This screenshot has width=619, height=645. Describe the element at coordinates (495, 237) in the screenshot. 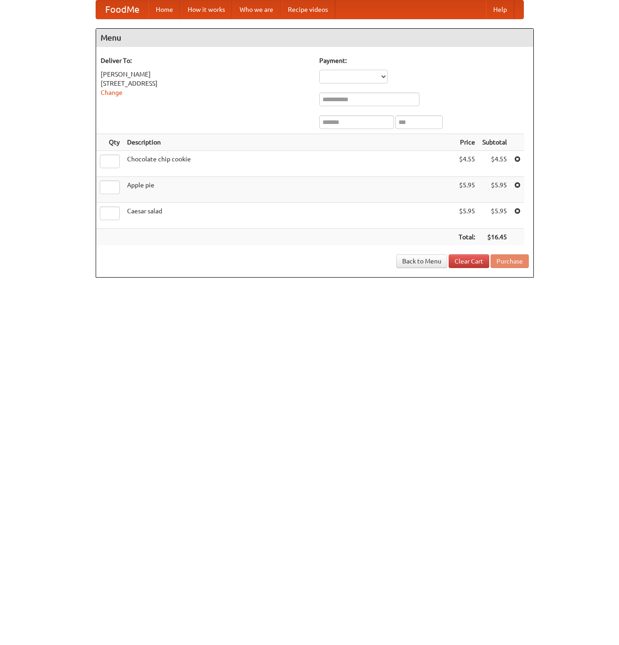

I see `th: $16.45` at that location.